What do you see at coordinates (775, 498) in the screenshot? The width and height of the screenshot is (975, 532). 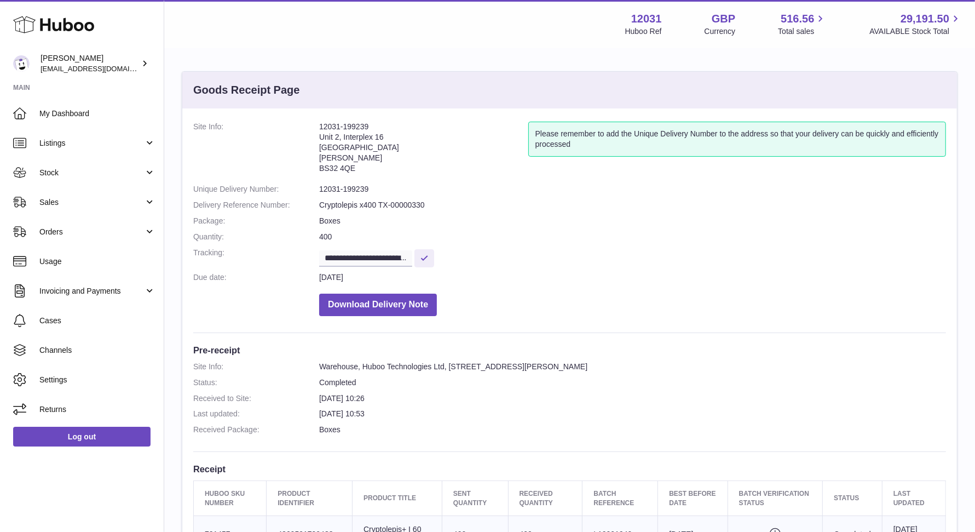 I see `th: Batch Verification Status` at bounding box center [775, 498].